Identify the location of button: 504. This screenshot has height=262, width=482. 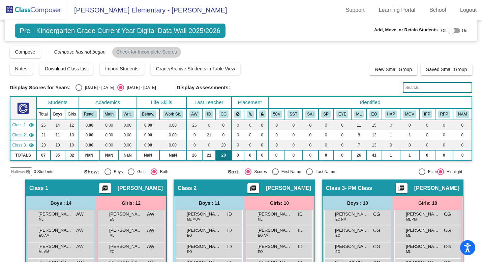
(276, 114).